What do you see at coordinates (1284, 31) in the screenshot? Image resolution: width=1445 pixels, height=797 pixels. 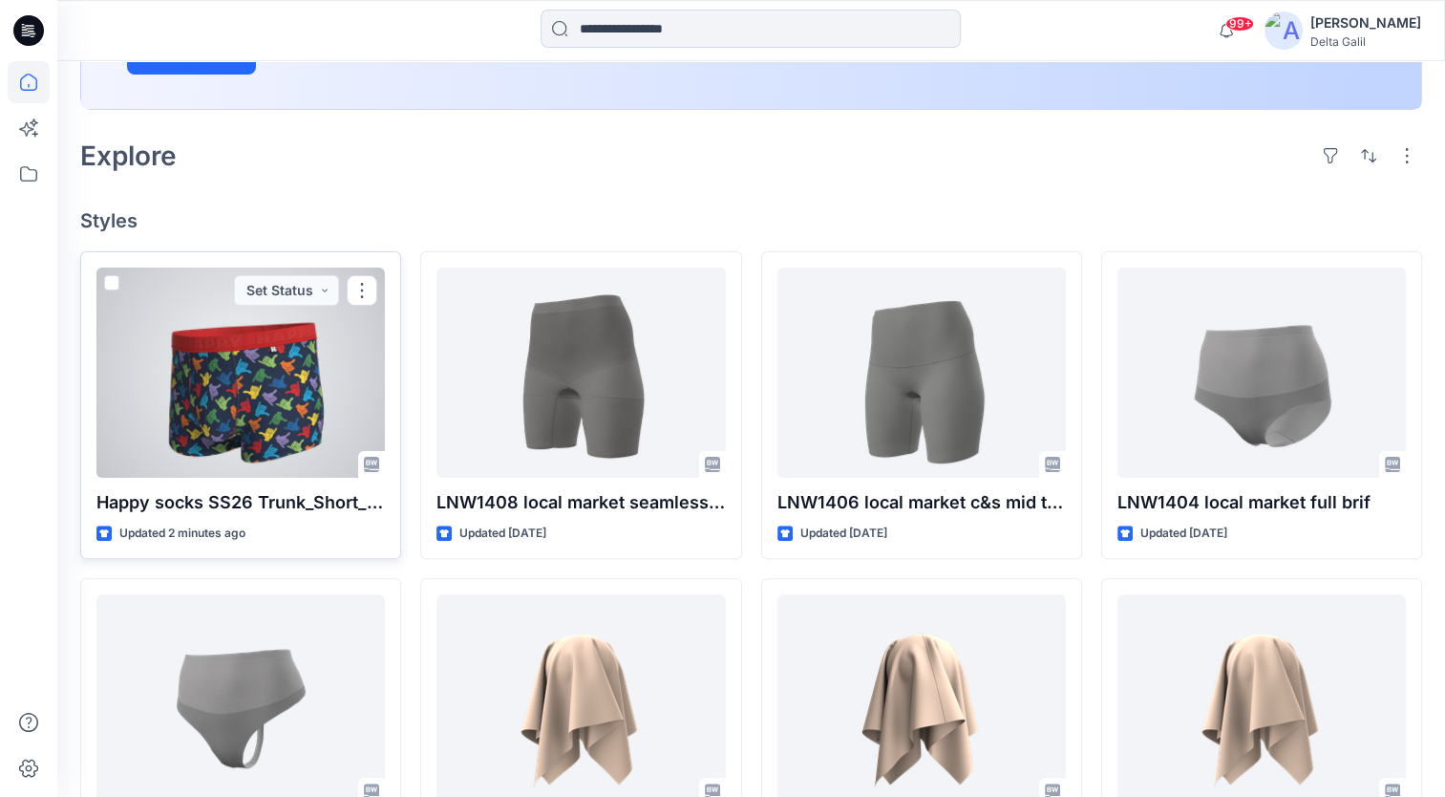 I see `img: avatar` at bounding box center [1284, 31].